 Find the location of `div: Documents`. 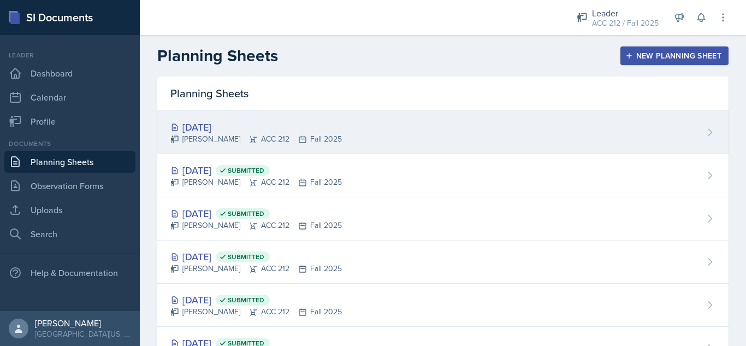

div: Documents is located at coordinates (70, 144).